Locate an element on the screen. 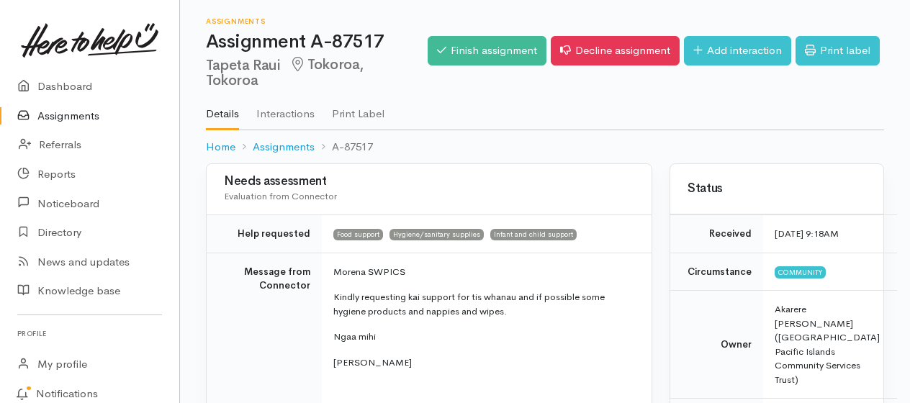  li: A-87517 is located at coordinates (343, 147).